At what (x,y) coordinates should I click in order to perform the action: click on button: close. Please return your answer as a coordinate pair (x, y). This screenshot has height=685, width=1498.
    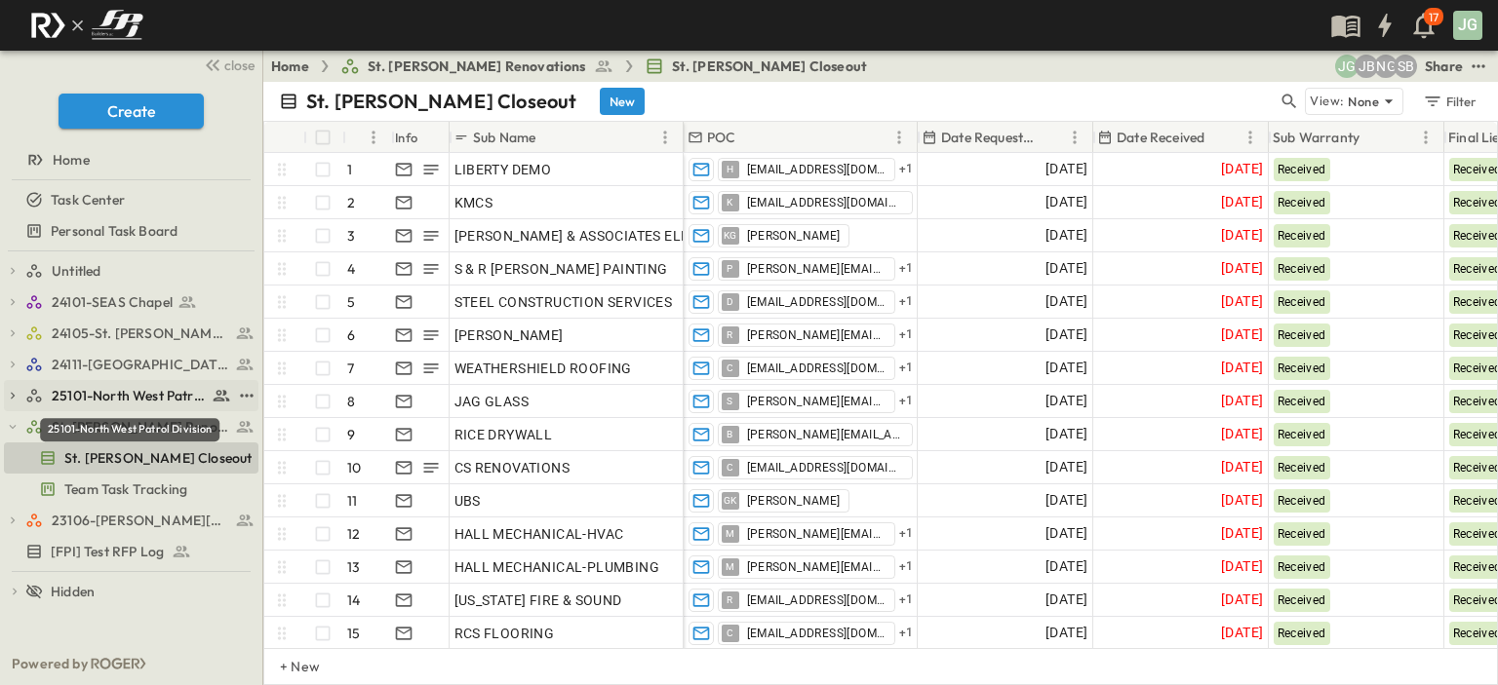
    Looking at the image, I should click on (227, 64).